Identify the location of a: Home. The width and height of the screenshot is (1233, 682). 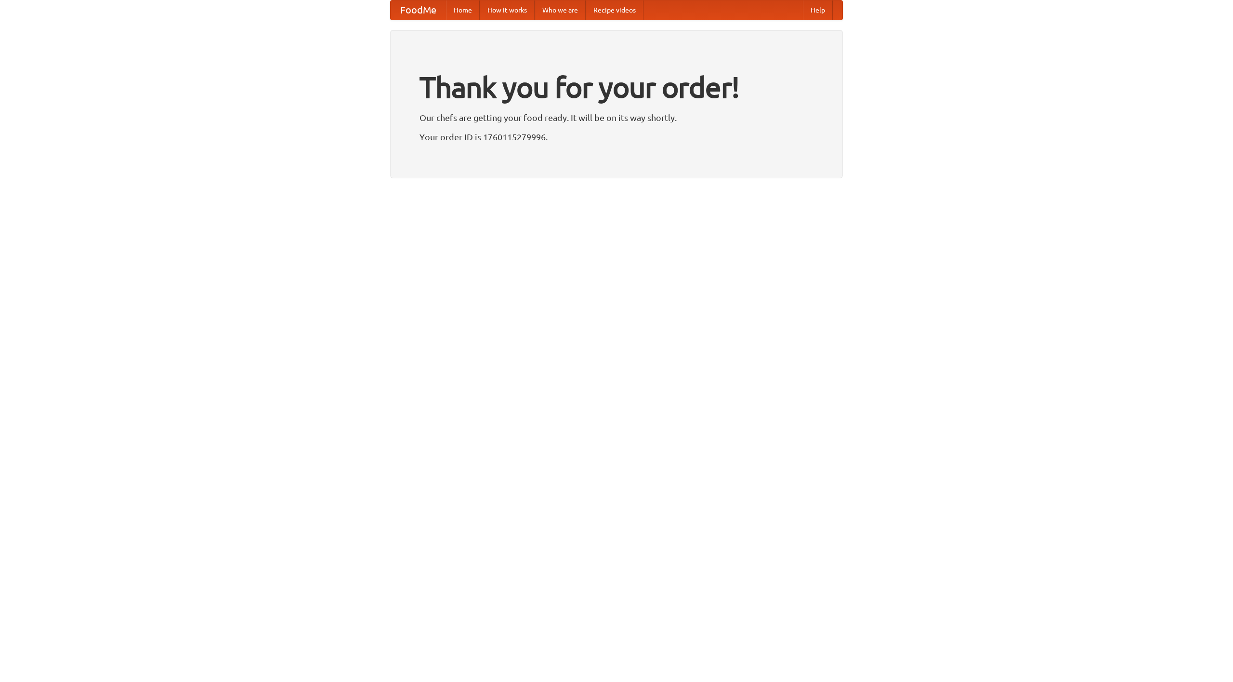
(463, 10).